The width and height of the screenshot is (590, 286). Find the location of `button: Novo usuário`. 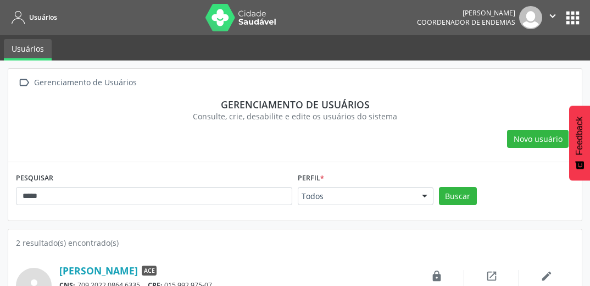

button: Novo usuário is located at coordinates (538, 139).